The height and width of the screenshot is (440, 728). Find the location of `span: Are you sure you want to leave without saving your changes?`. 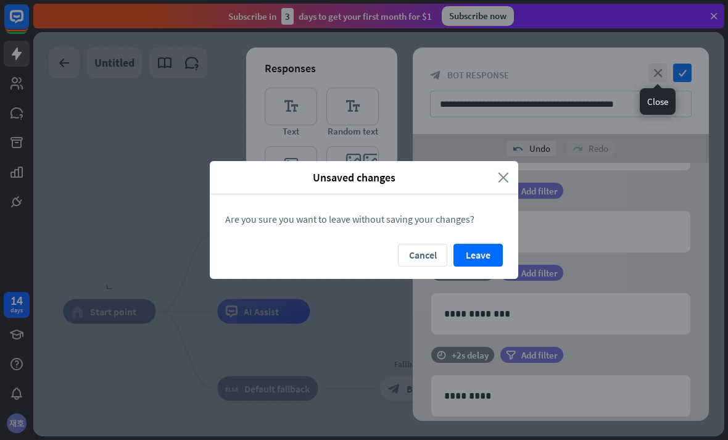

span: Are you sure you want to leave without saving your changes? is located at coordinates (350, 219).